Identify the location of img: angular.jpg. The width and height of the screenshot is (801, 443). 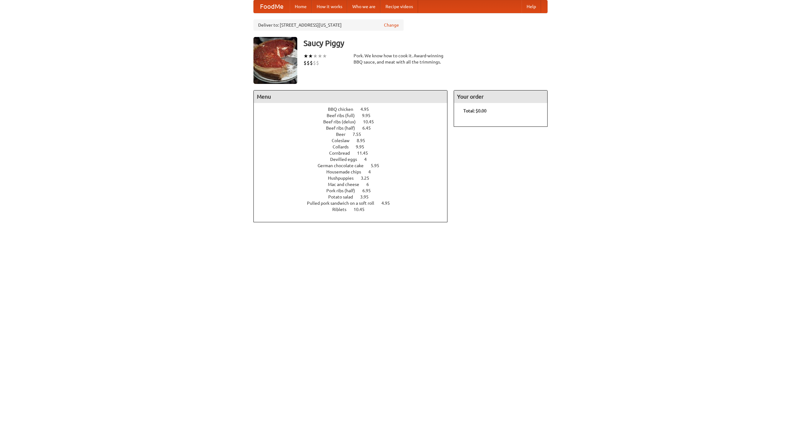
(275, 60).